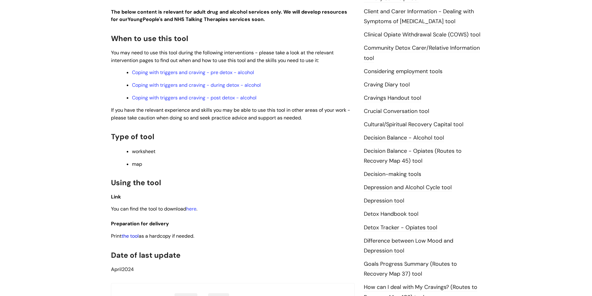 This screenshot has width=592, height=296. Describe the element at coordinates (422, 35) in the screenshot. I see `a: Clinical Opiate Withdrawal Scale (COWS) tool` at that location.